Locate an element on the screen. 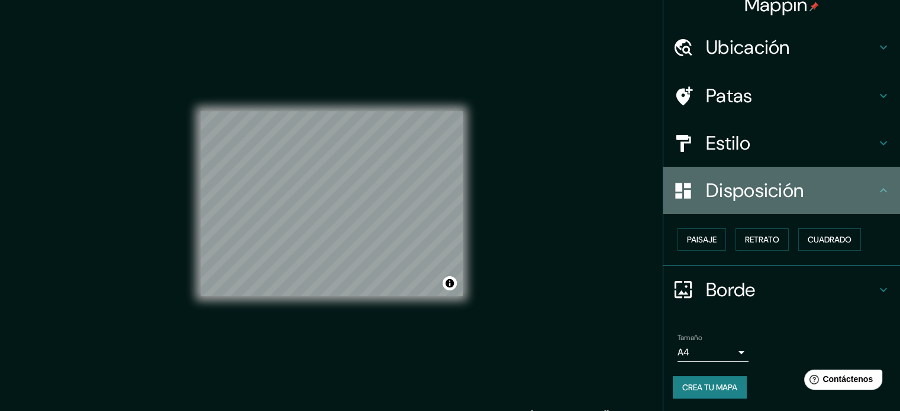 Image resolution: width=900 pixels, height=411 pixels. font: Crea tu mapa is located at coordinates (710, 388).